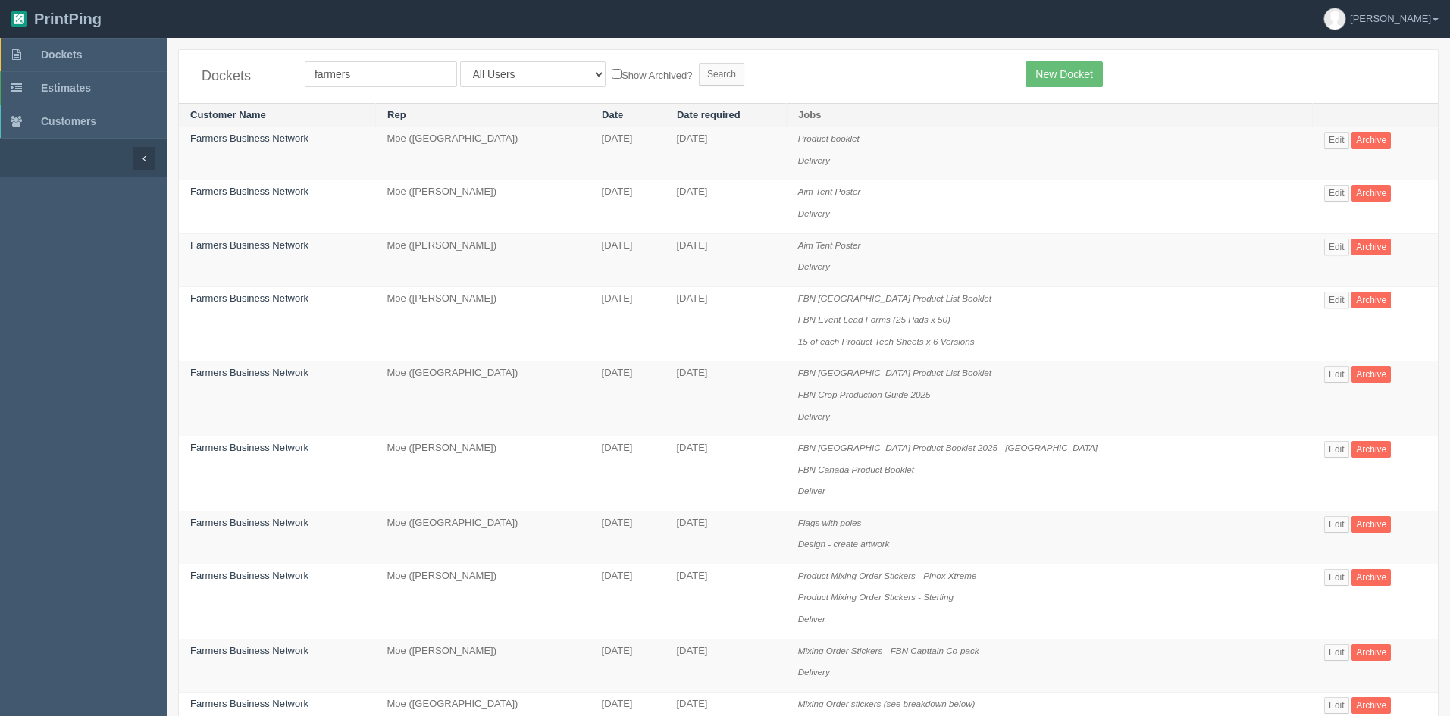  What do you see at coordinates (856, 469) in the screenshot?
I see `i: FBN Canada Product Booklet` at bounding box center [856, 469].